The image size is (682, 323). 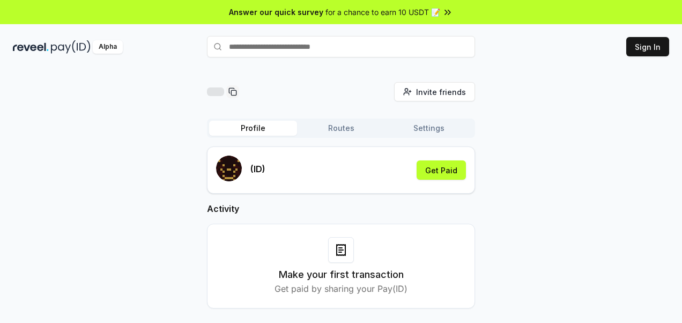 What do you see at coordinates (434, 92) in the screenshot?
I see `button: Invite friends` at bounding box center [434, 92].